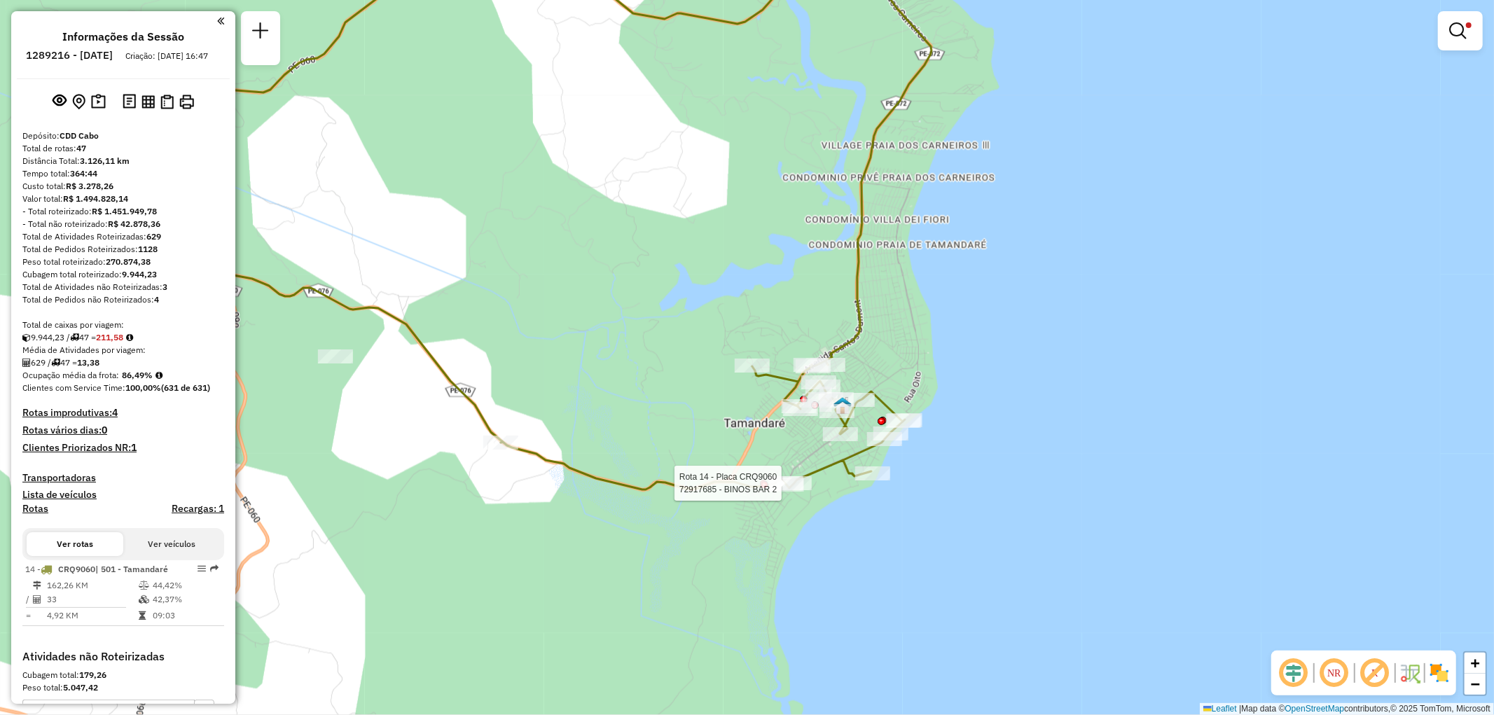  I want to click on h4: Informações da Sessão, so click(123, 36).